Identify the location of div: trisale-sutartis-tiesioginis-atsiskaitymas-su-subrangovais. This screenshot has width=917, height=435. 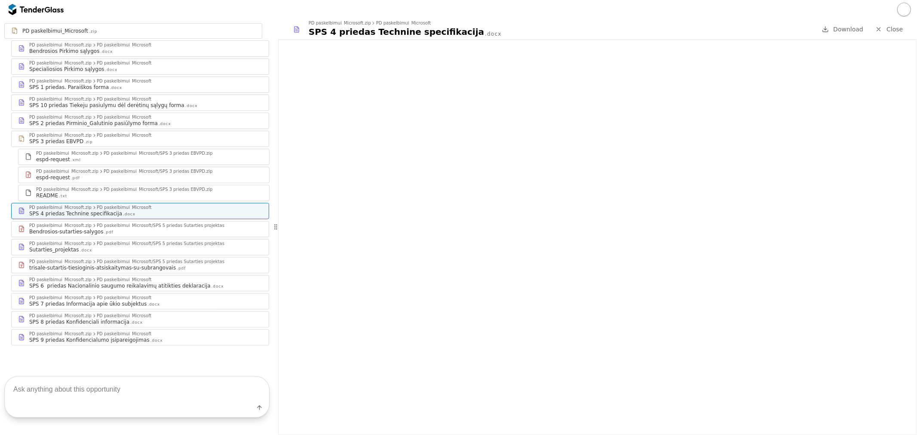
(102, 268).